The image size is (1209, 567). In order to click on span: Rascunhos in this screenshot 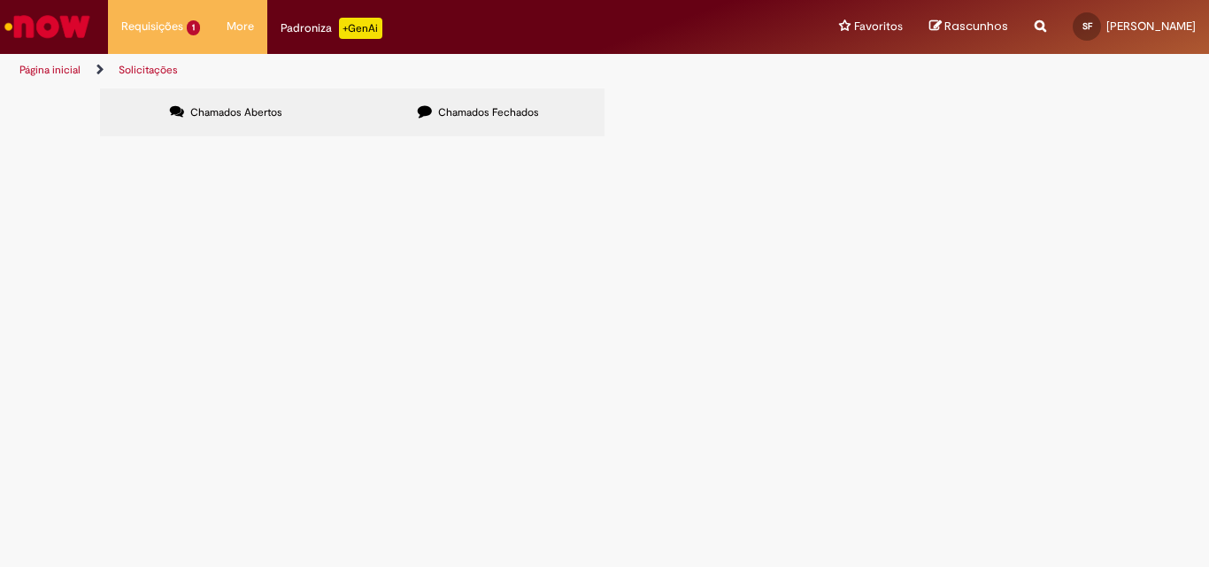, I will do `click(977, 26)`.